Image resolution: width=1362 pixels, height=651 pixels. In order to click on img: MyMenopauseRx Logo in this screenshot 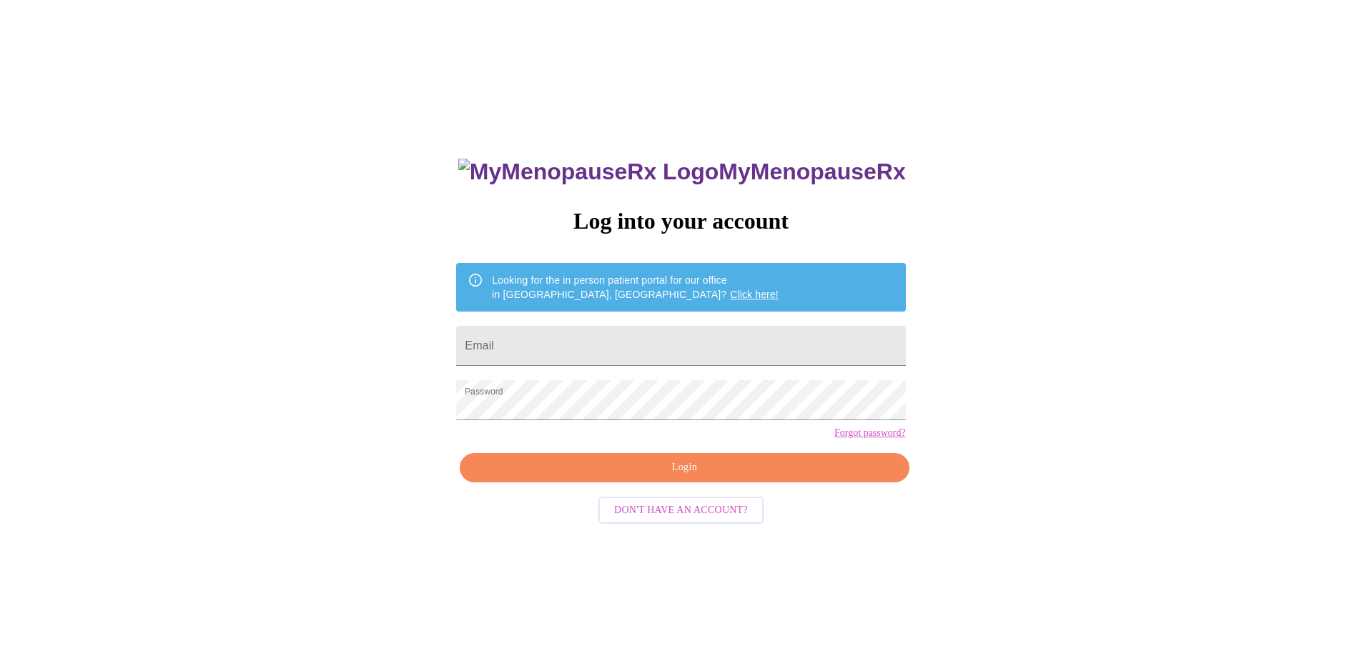, I will do `click(588, 172)`.